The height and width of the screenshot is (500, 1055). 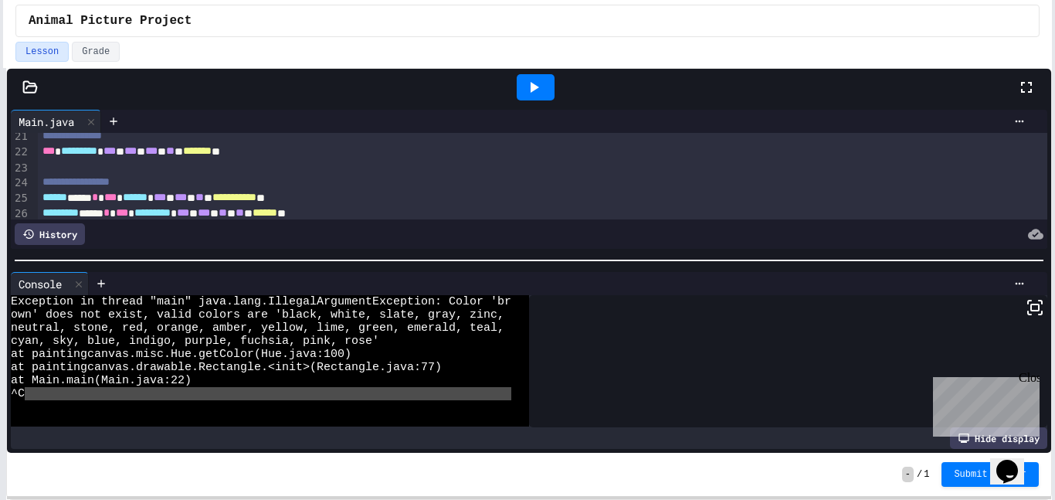 What do you see at coordinates (20, 137) in the screenshot?
I see `div: 21` at bounding box center [20, 137].